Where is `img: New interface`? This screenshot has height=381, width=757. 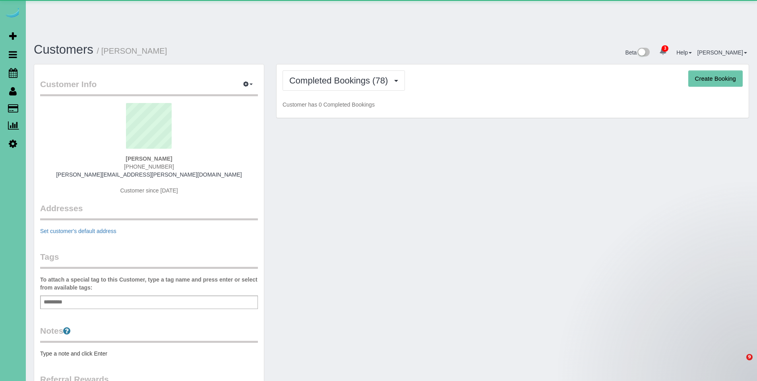
img: New interface is located at coordinates (643, 53).